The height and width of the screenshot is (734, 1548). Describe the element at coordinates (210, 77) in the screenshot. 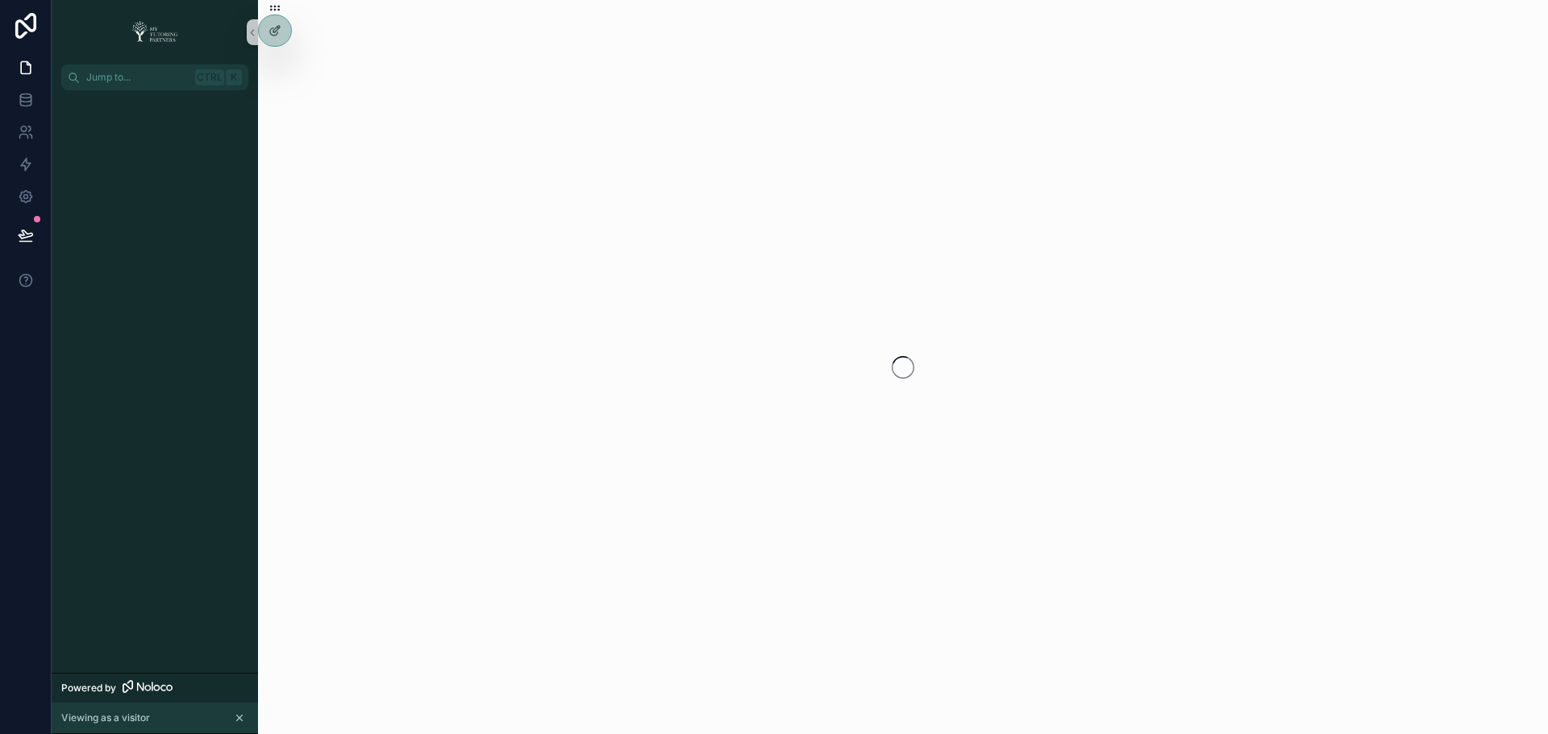

I see `span: Ctrl` at that location.